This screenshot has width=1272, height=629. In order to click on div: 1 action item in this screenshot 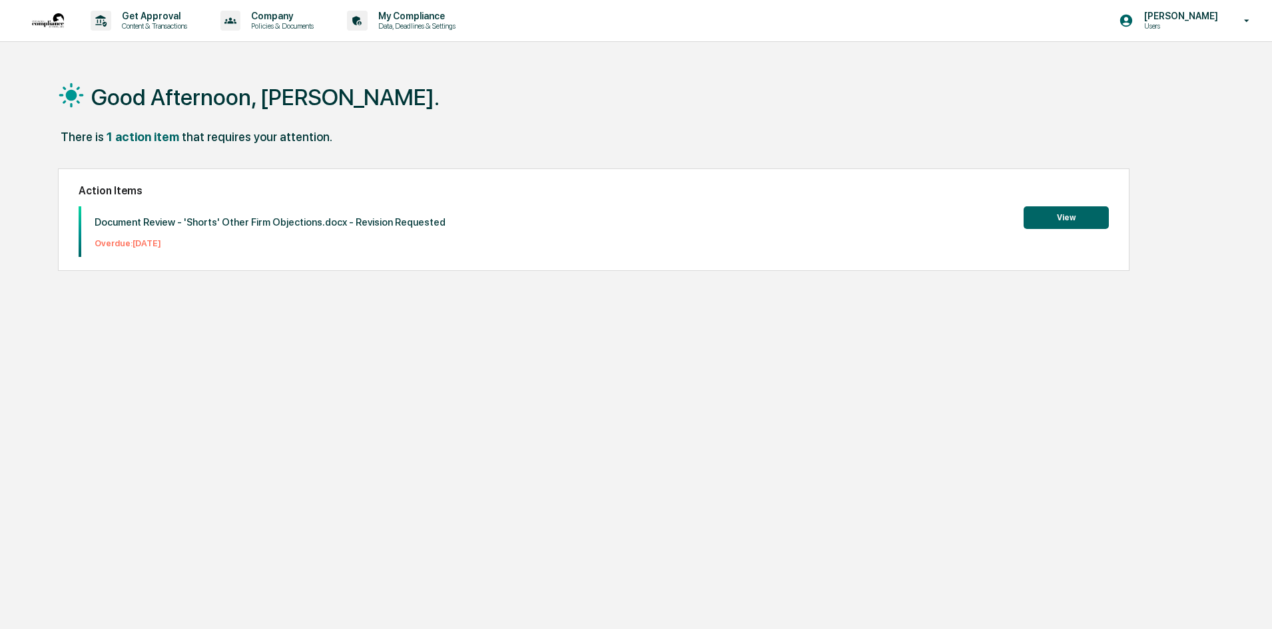, I will do `click(143, 137)`.